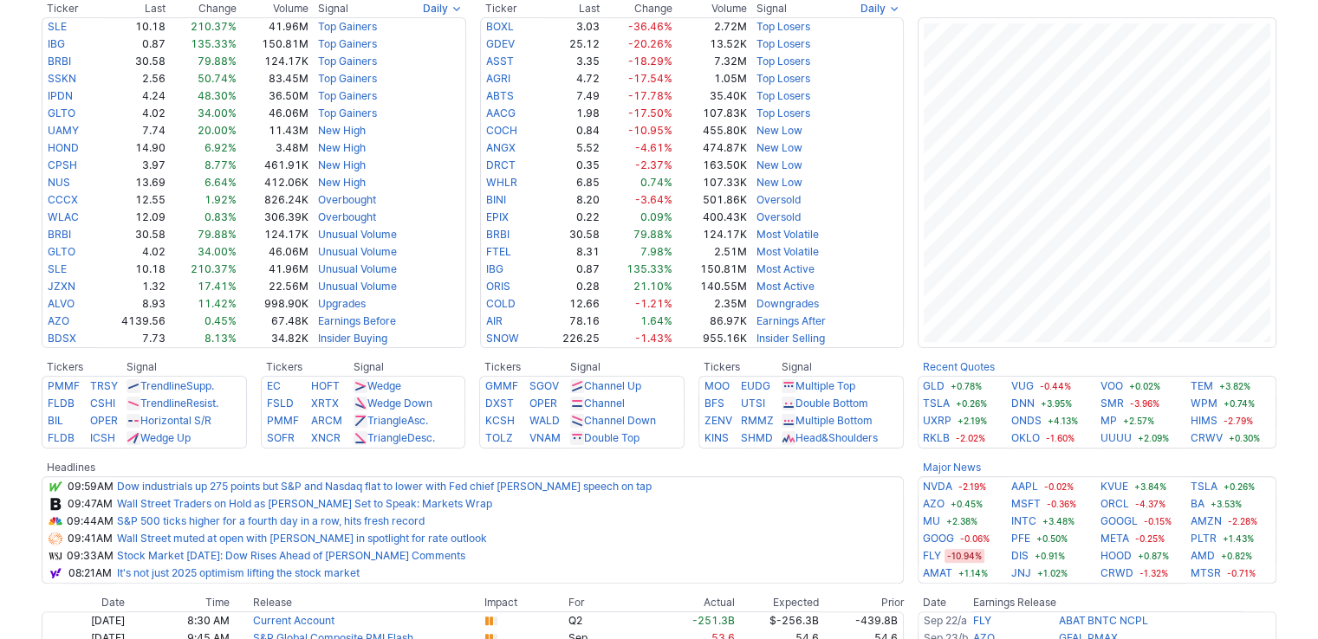  Describe the element at coordinates (220, 199) in the screenshot. I see `span: 1.92%` at that location.